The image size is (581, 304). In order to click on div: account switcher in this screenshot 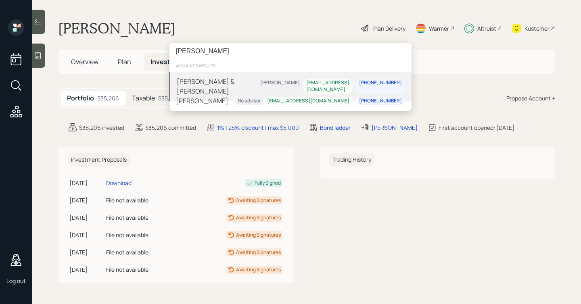, I will do `click(290, 66)`.